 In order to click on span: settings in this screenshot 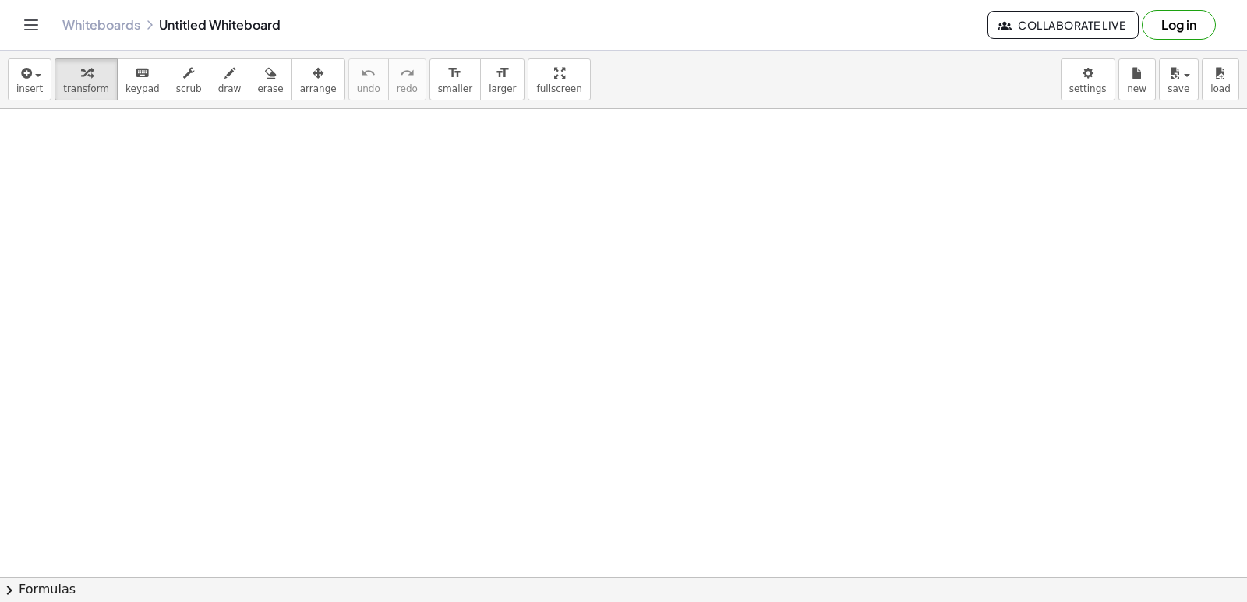, I will do `click(1088, 89)`.